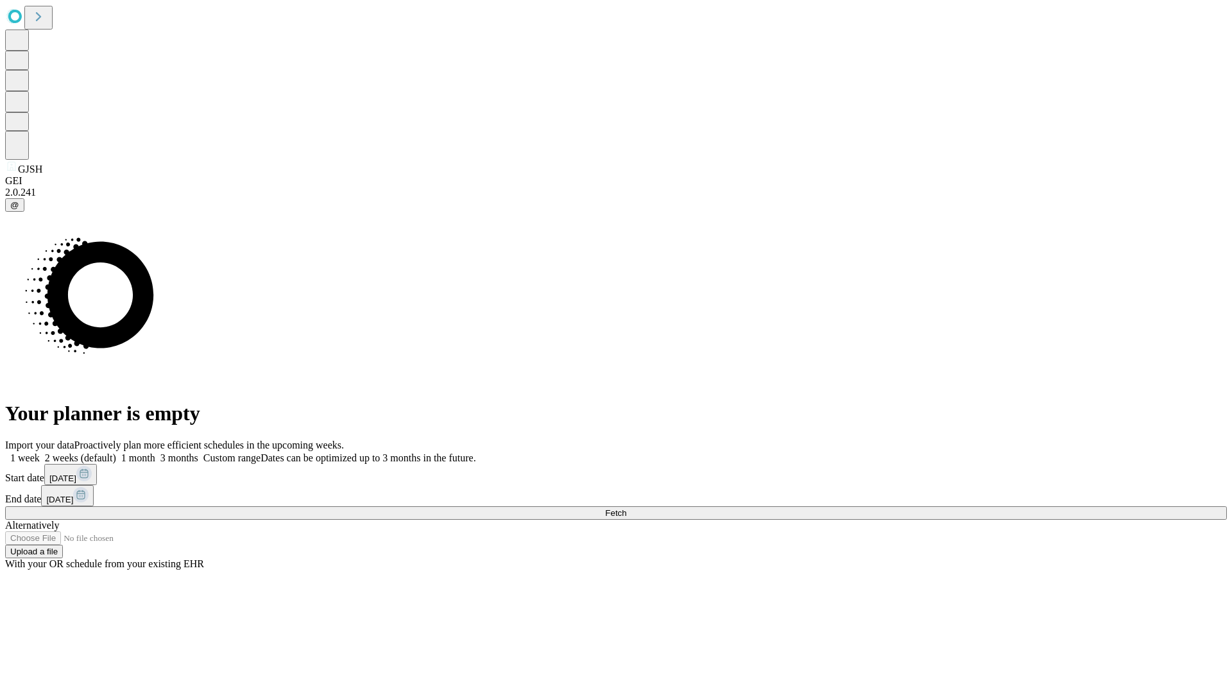 The height and width of the screenshot is (693, 1232). What do you see at coordinates (232, 457) in the screenshot?
I see `span: Custom range` at bounding box center [232, 457].